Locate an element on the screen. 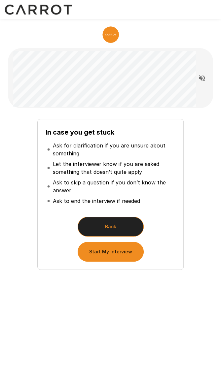 The image size is (221, 384). button: Back is located at coordinates (111, 227).